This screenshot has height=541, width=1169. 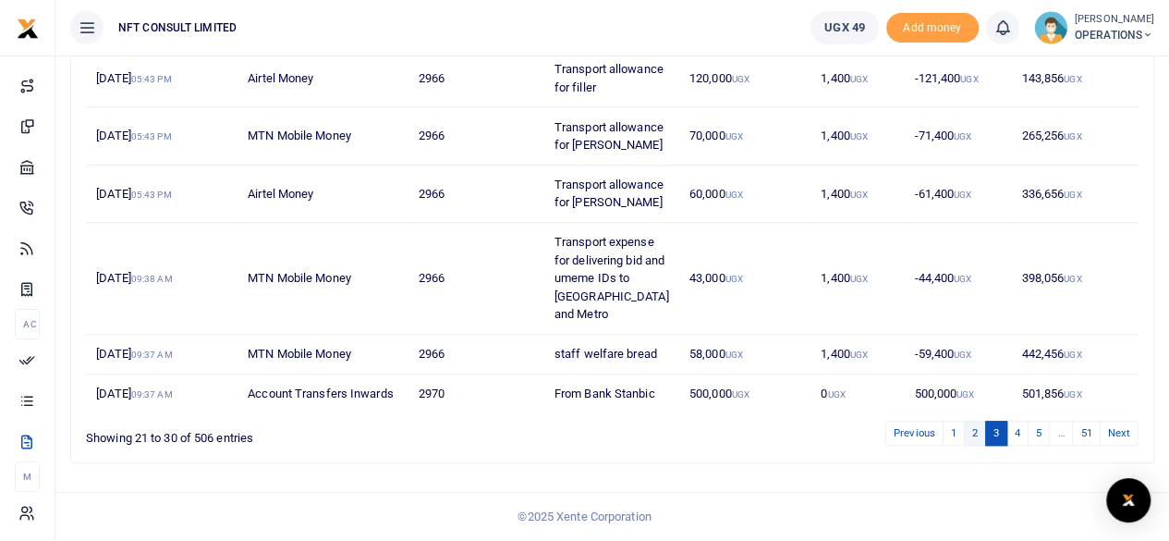 What do you see at coordinates (845, 28) in the screenshot?
I see `a: UGX 49` at bounding box center [845, 28].